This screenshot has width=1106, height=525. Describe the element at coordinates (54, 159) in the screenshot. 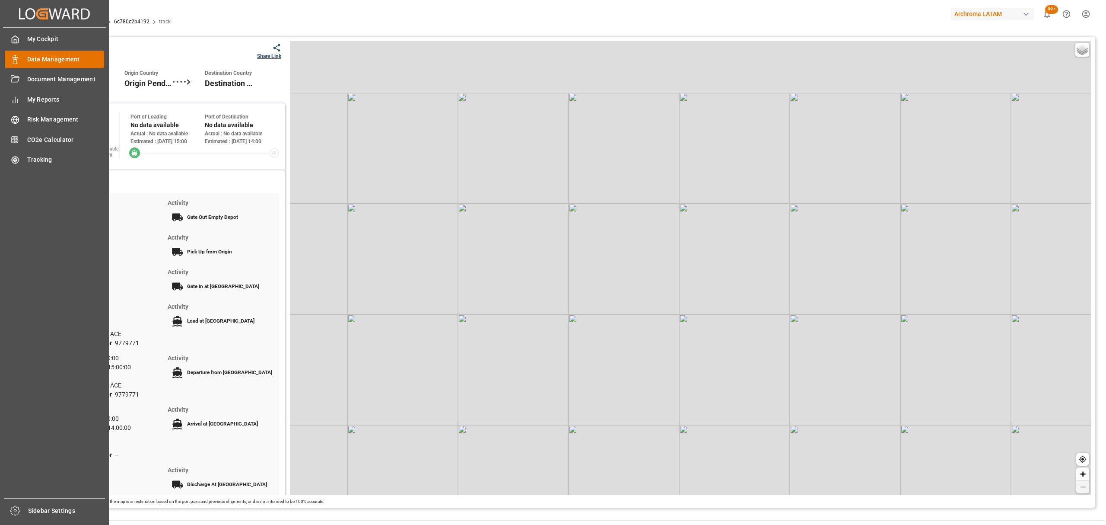

I see `a: Tracking` at that location.